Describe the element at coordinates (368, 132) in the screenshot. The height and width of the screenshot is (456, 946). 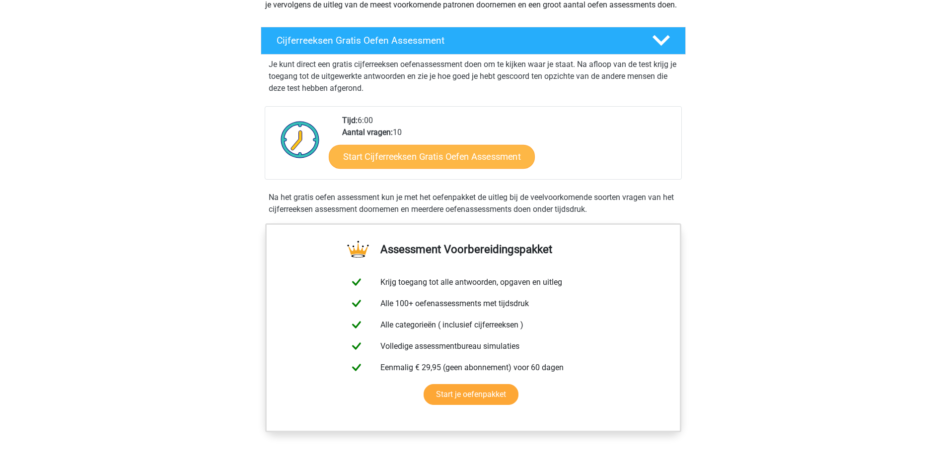
I see `b: Aantal vragen:` at that location.